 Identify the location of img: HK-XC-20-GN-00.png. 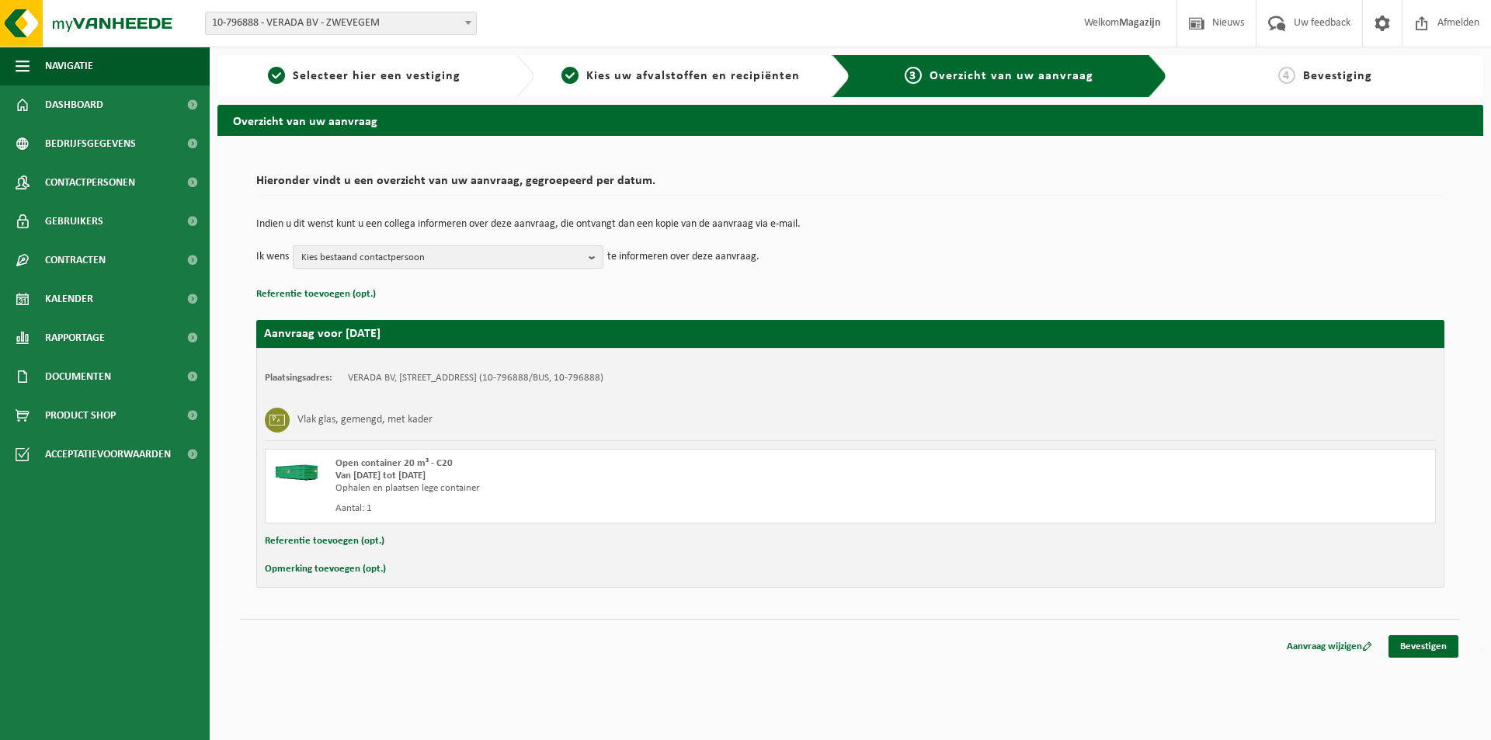
(297, 469).